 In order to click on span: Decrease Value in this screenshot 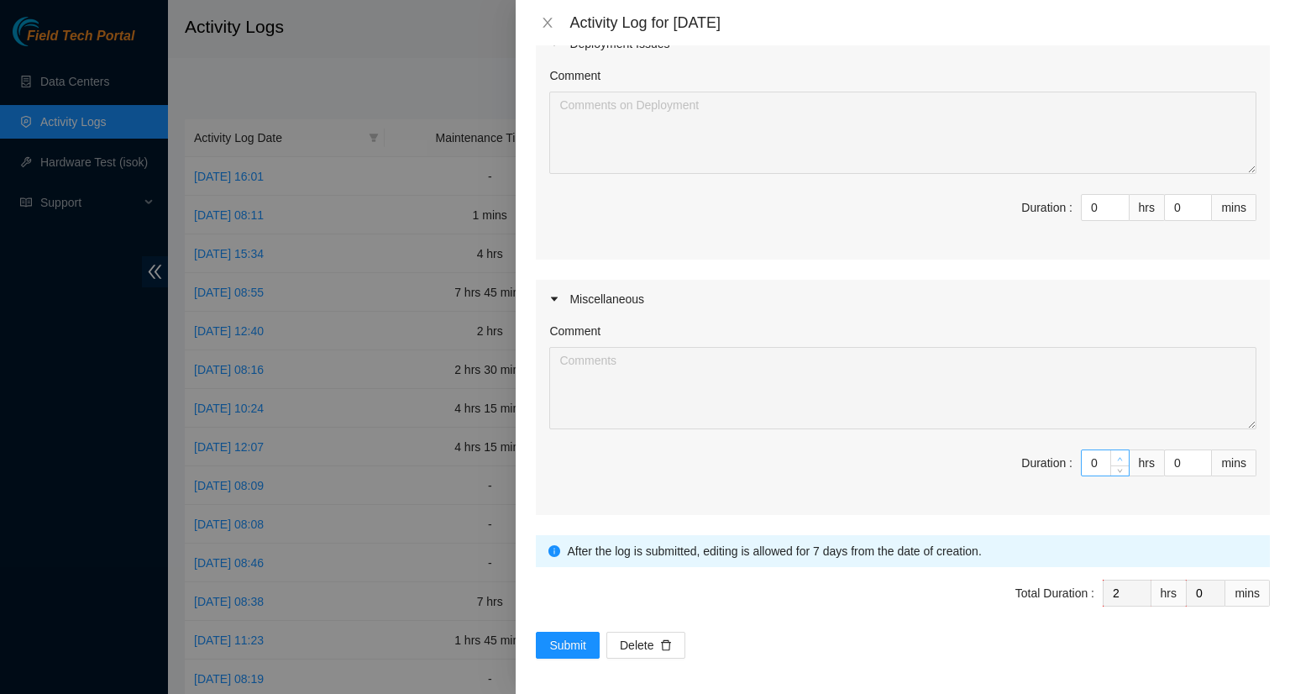, I will do `click(1120, 470)`.